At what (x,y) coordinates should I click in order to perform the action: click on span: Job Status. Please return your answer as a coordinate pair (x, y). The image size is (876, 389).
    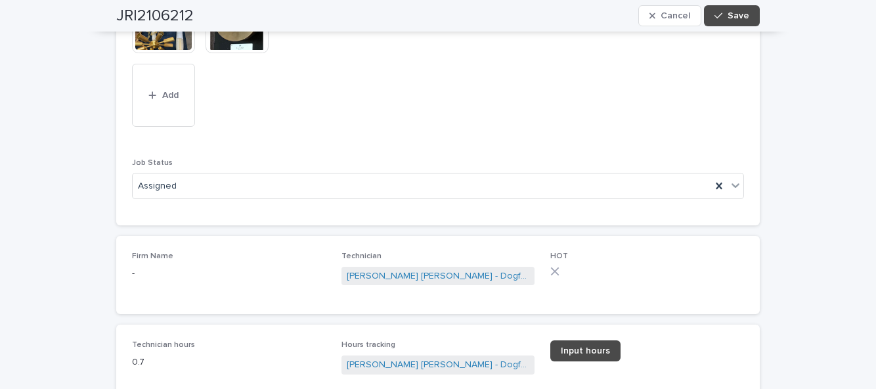
    Looking at the image, I should click on (152, 163).